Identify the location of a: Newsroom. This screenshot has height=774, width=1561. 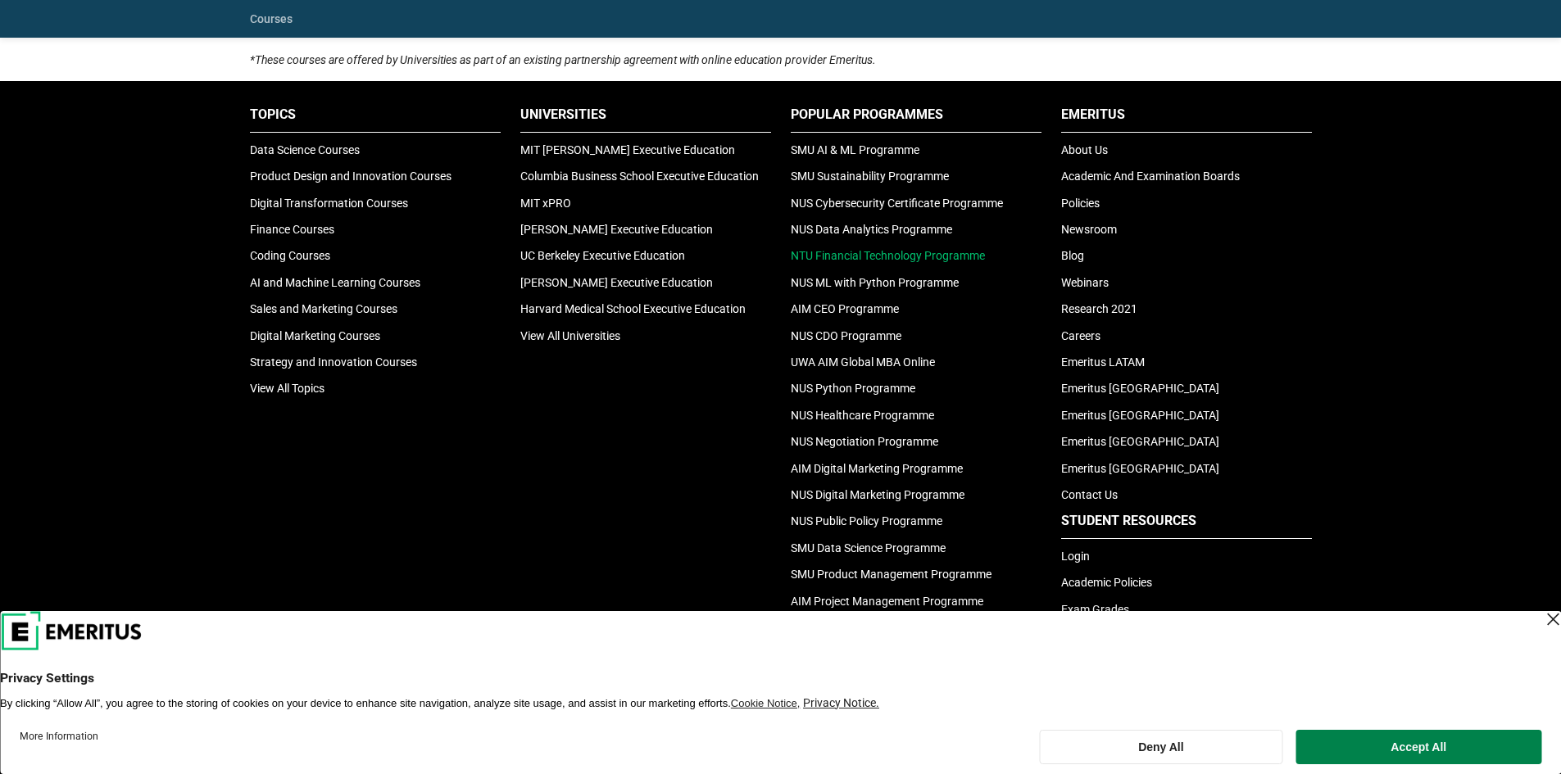
(1089, 229).